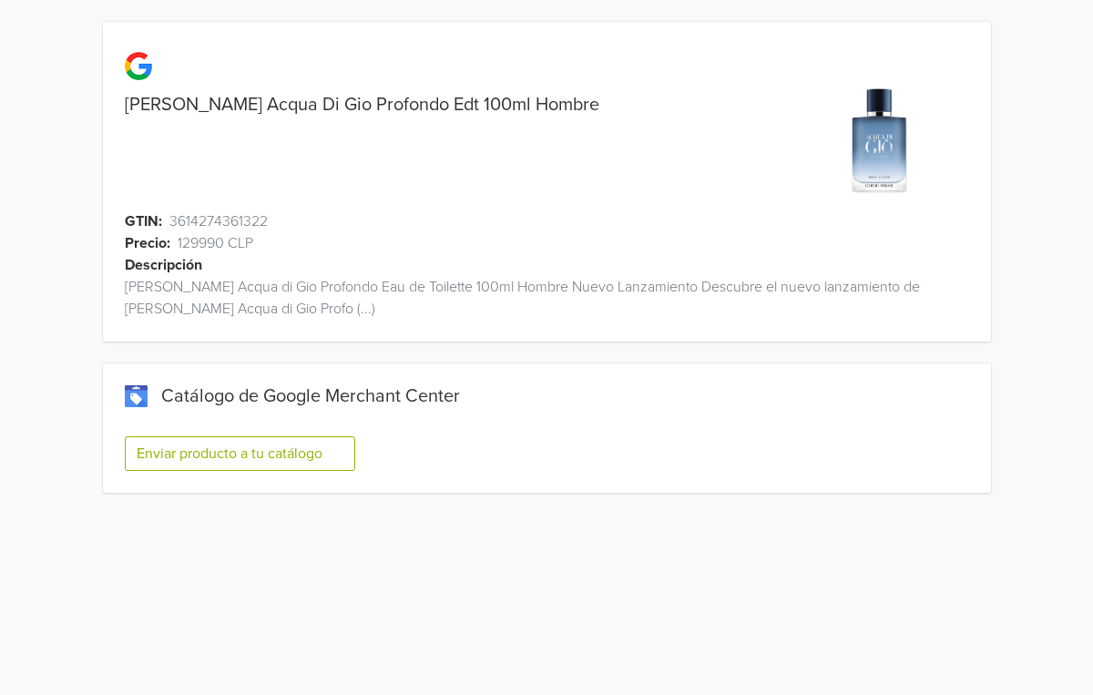 The width and height of the screenshot is (1093, 695). Describe the element at coordinates (215, 243) in the screenshot. I see `span: 129990 CLP` at that location.